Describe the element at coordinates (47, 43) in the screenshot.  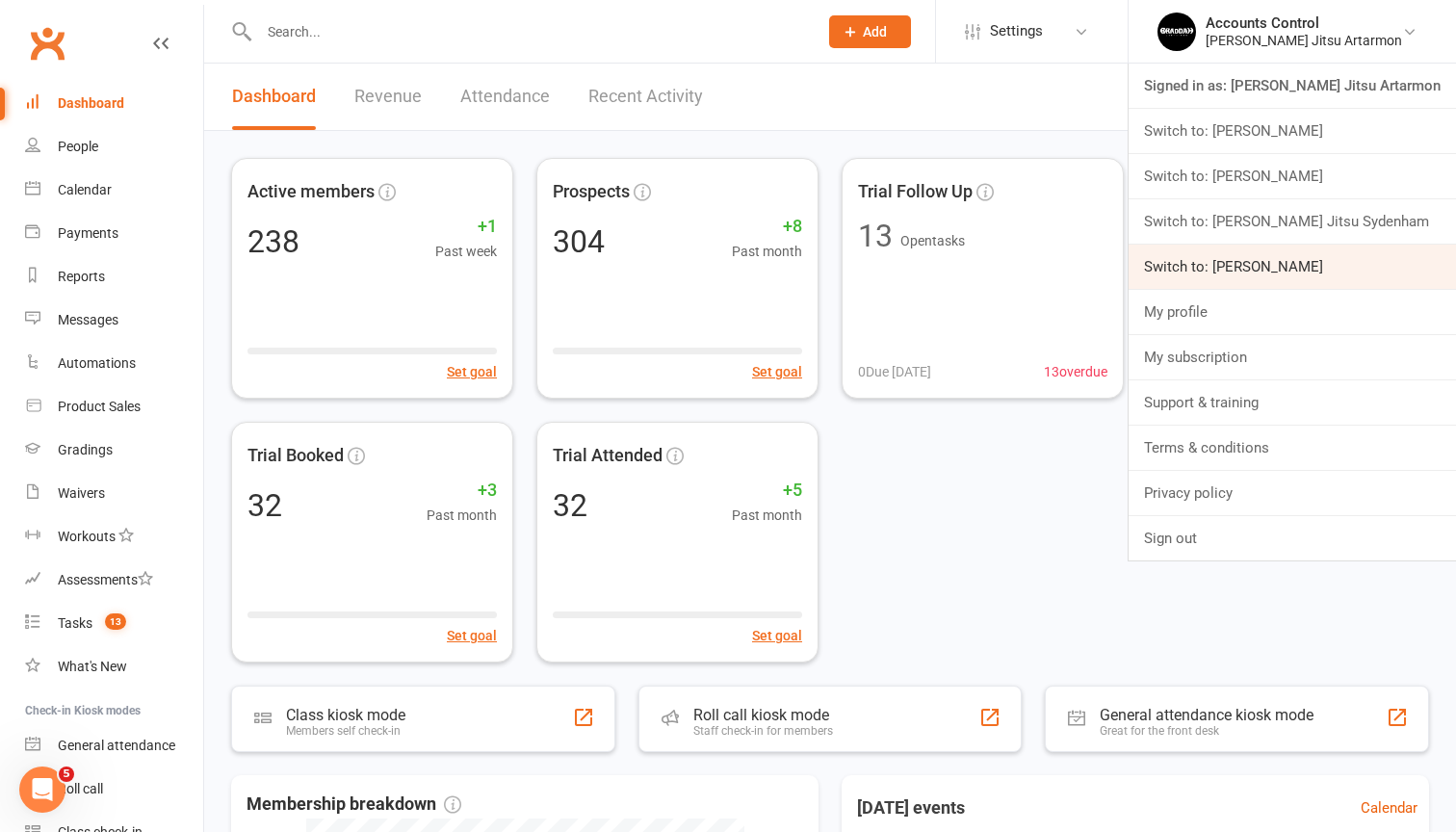
I see `a: Clubworx` at that location.